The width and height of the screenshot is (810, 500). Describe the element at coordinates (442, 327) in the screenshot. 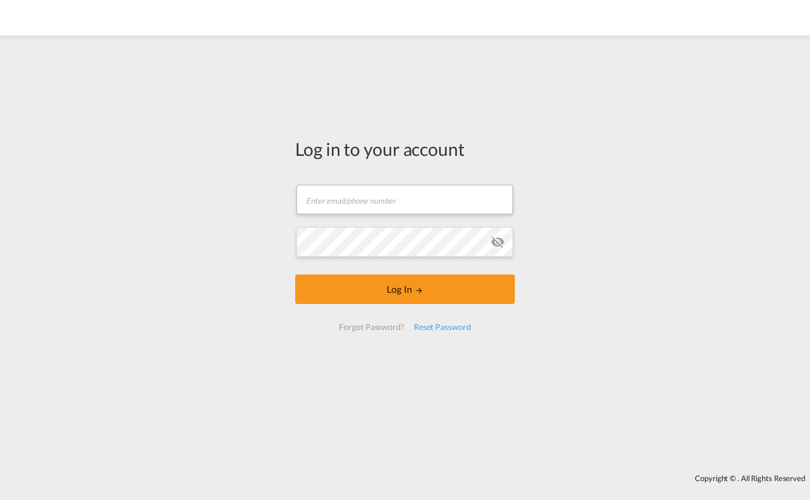

I see `div: Reset Password` at that location.